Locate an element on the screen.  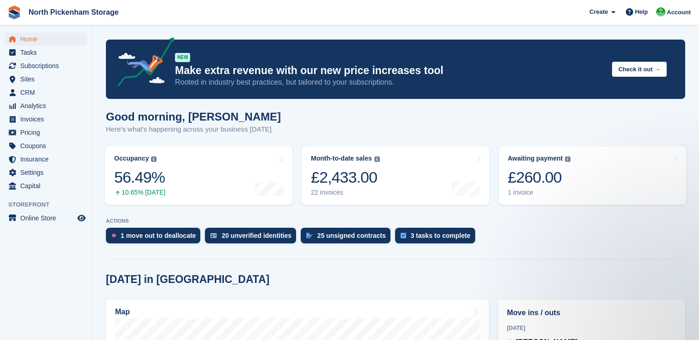
div: 56.49% is located at coordinates (139, 177).